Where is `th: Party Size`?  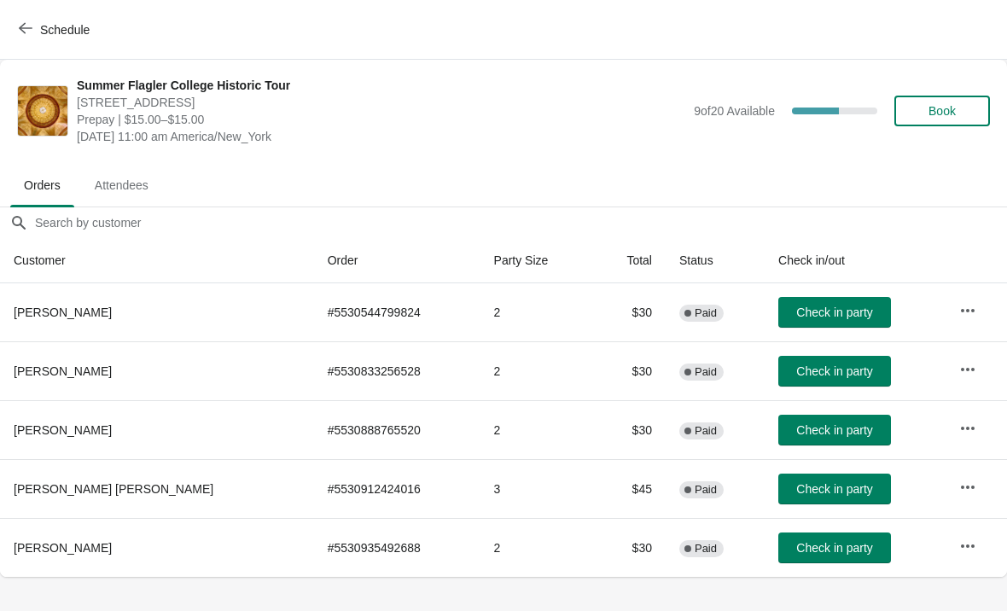 th: Party Size is located at coordinates (537, 260).